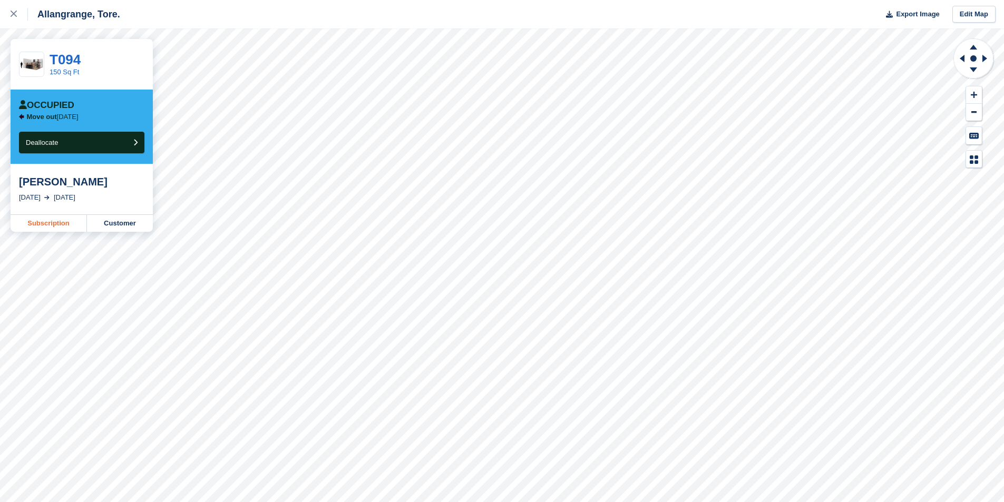 Image resolution: width=1004 pixels, height=502 pixels. Describe the element at coordinates (974, 14) in the screenshot. I see `a: Edit Map` at that location.